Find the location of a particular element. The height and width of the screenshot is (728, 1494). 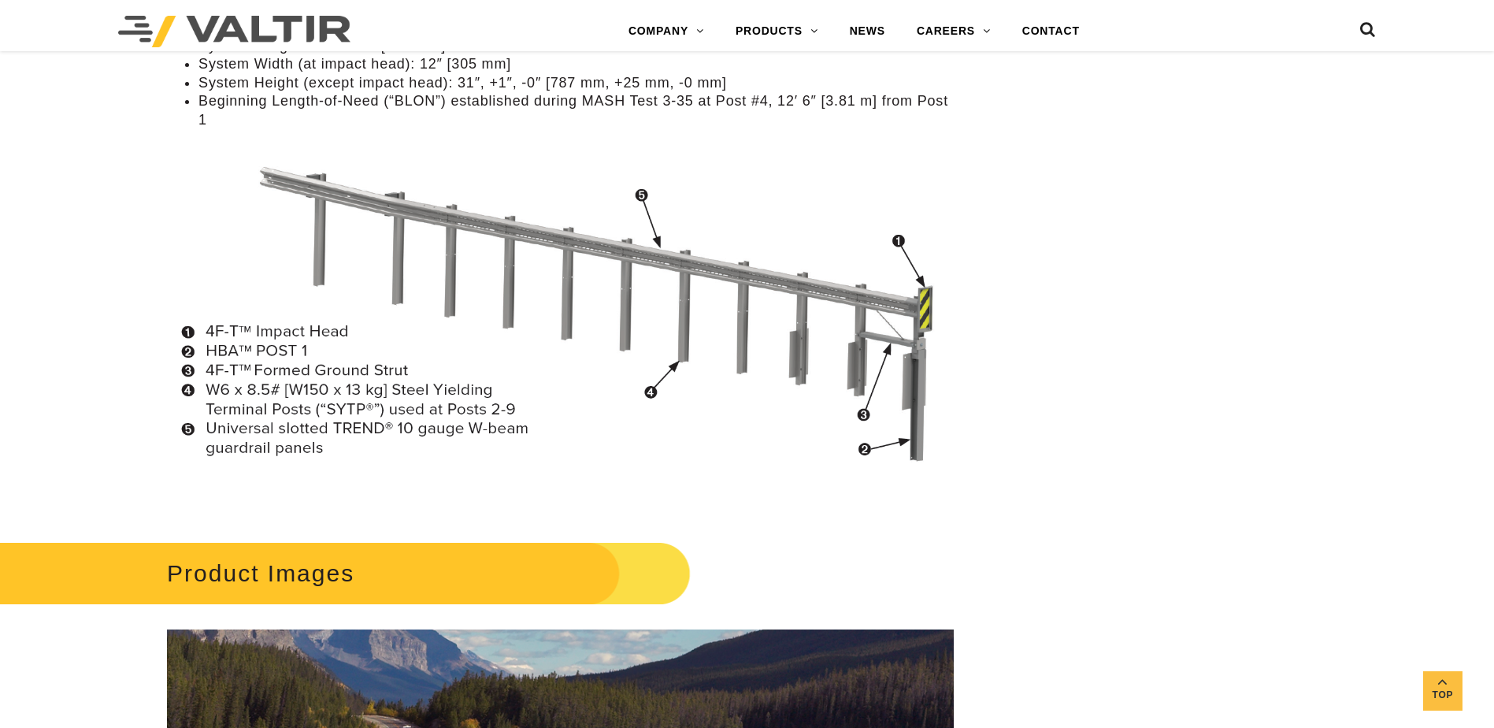

a: COMPANY is located at coordinates (666, 32).